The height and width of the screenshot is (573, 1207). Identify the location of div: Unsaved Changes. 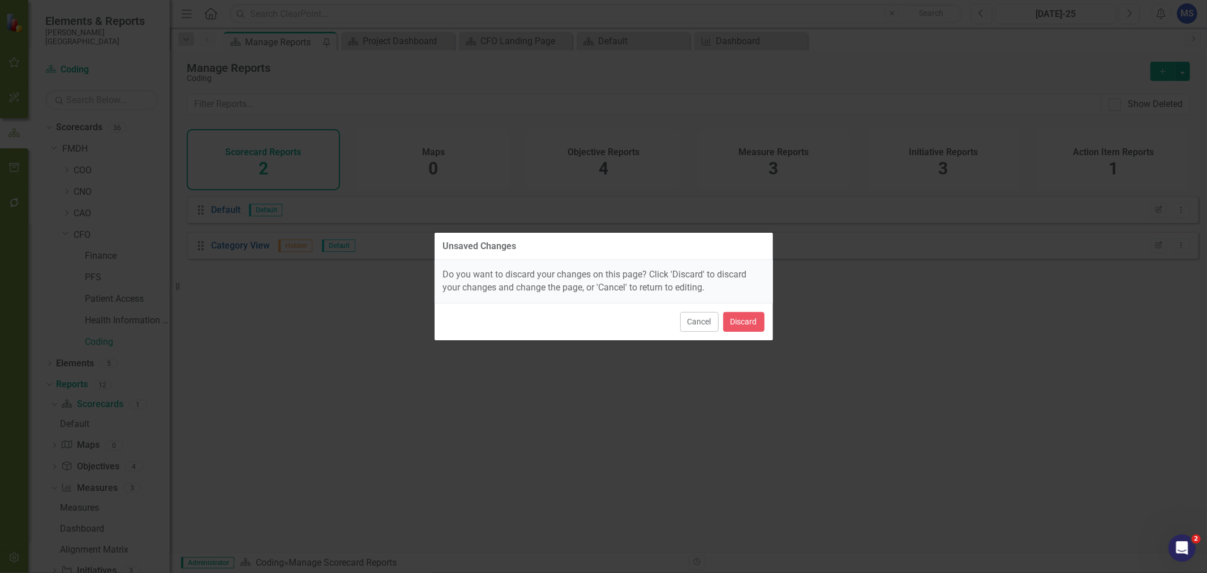
(480, 246).